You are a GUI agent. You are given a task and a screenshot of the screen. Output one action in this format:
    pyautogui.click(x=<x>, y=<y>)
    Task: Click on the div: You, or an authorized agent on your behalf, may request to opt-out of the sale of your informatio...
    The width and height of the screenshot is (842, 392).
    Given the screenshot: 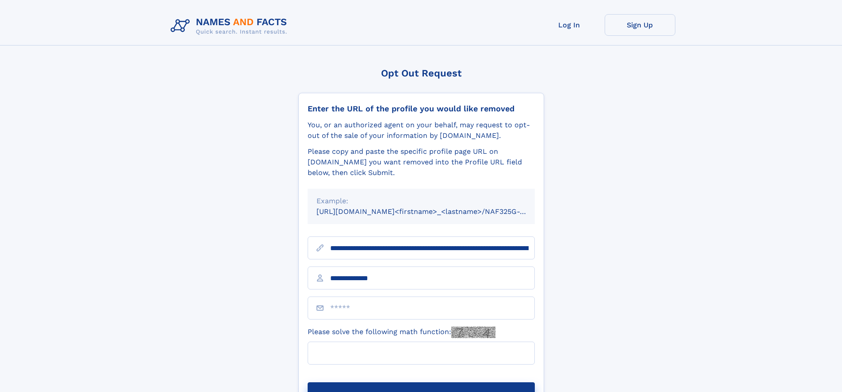 What is the action you would take?
    pyautogui.click(x=421, y=130)
    